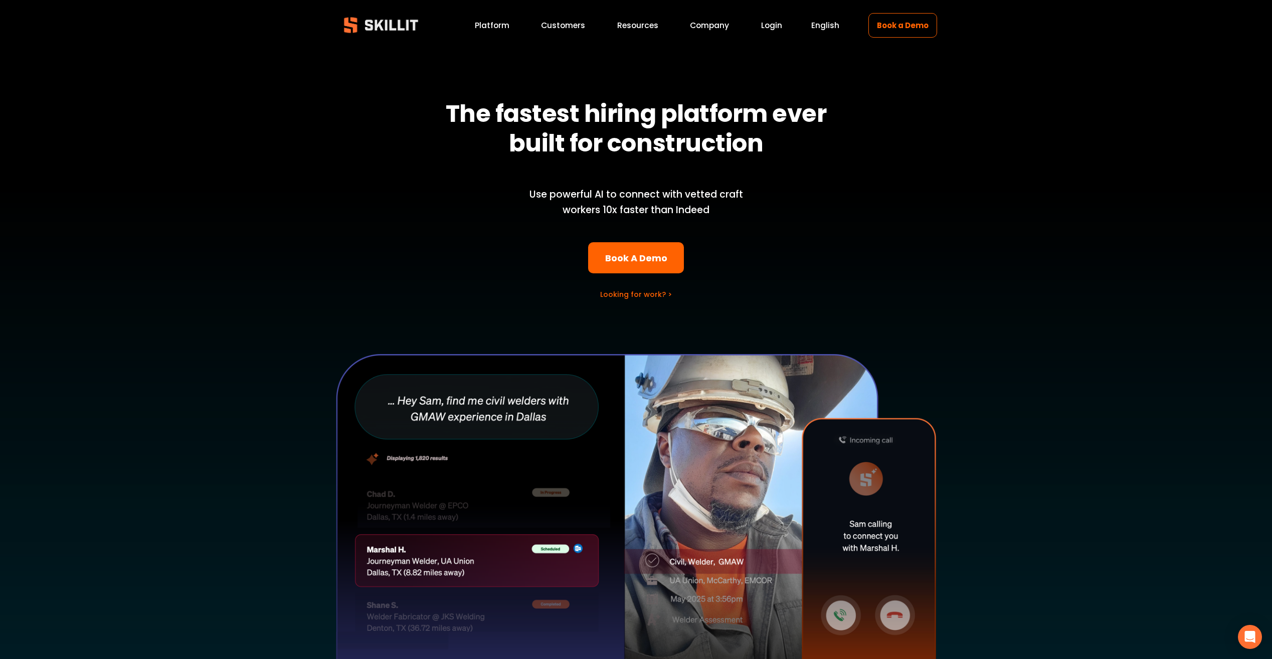 Image resolution: width=1272 pixels, height=659 pixels. I want to click on a: Login, so click(772, 25).